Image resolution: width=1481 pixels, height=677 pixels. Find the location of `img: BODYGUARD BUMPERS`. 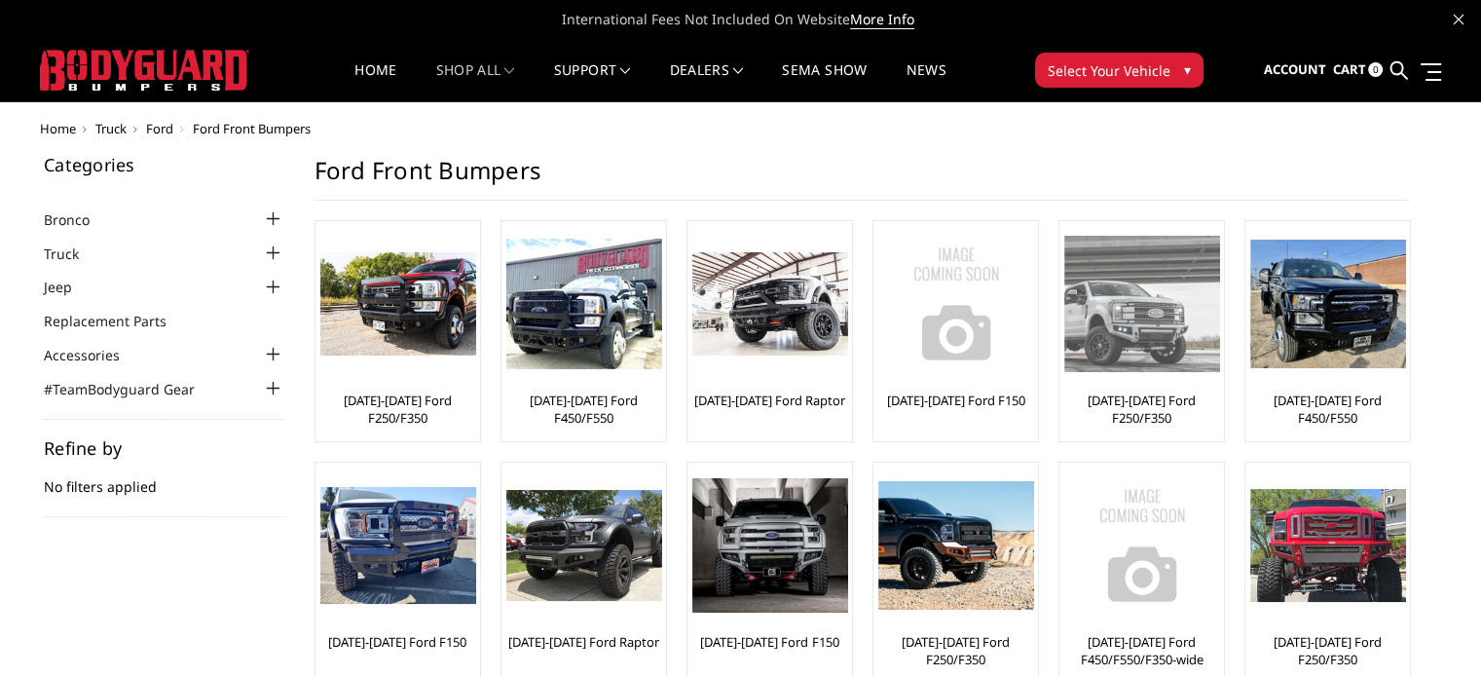

img: BODYGUARD BUMPERS is located at coordinates (144, 70).